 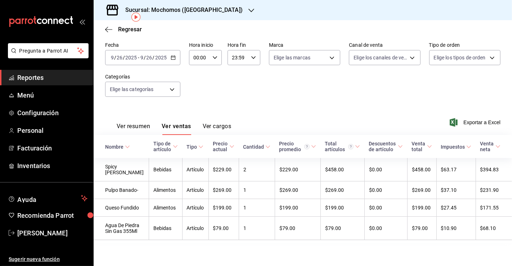 I want to click on div: Descuentos de artículo, so click(x=382, y=146).